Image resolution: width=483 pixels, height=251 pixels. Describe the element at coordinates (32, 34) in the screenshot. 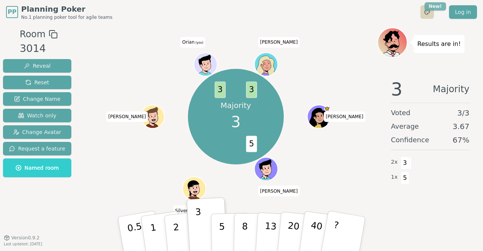

I see `span: Room` at that location.